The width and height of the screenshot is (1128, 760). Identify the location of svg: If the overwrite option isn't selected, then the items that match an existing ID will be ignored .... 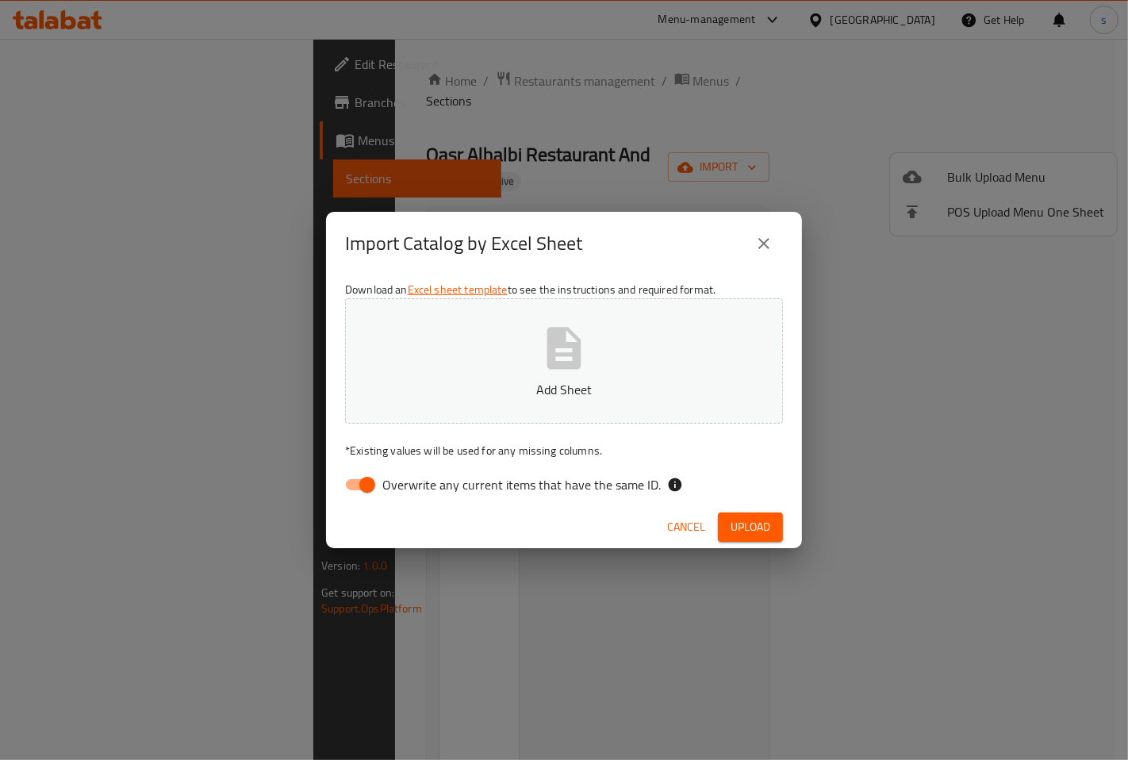
(675, 485).